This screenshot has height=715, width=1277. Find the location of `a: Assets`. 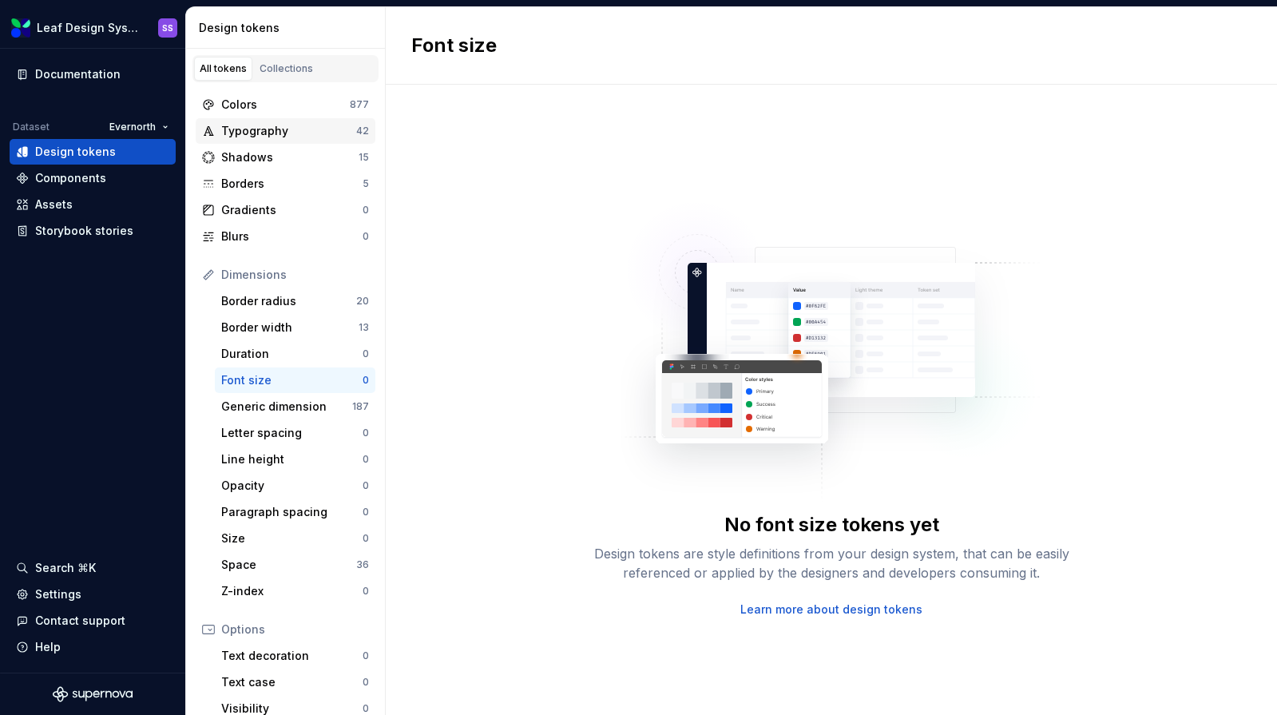

a: Assets is located at coordinates (93, 205).